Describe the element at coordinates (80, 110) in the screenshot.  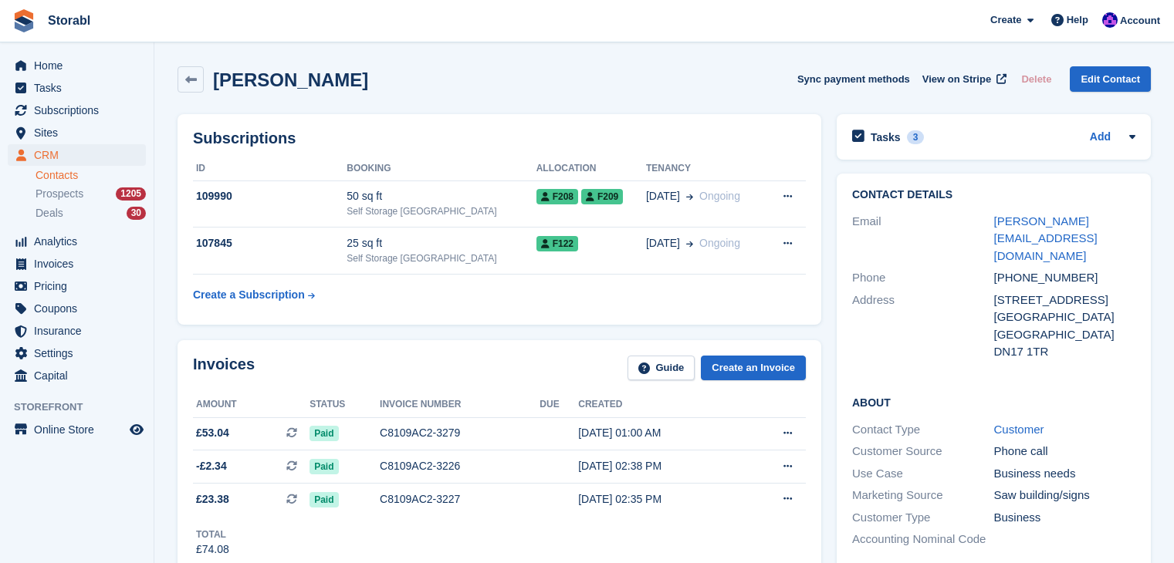
I see `span: Subscriptions` at that location.